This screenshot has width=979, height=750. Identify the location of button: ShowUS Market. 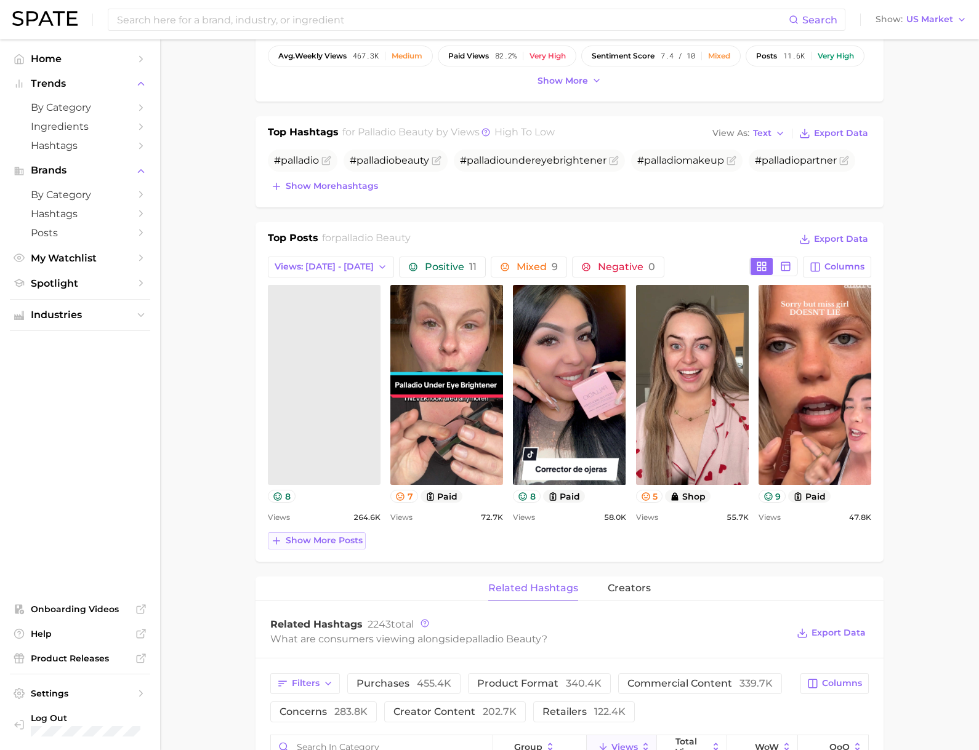
(921, 20).